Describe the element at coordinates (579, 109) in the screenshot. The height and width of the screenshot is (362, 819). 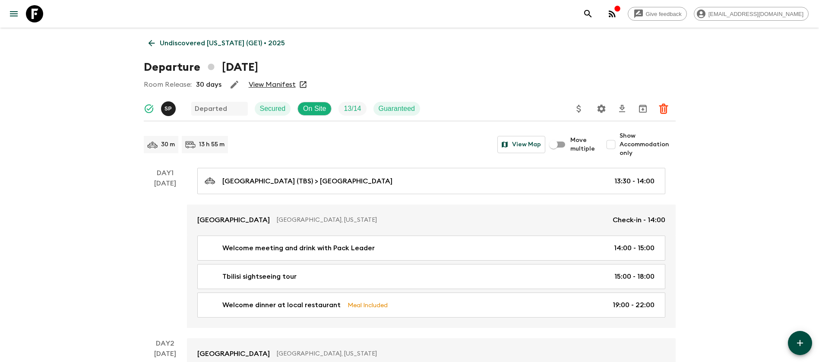
I see `button: Update Price, Early Bird Discount and Costs` at that location.